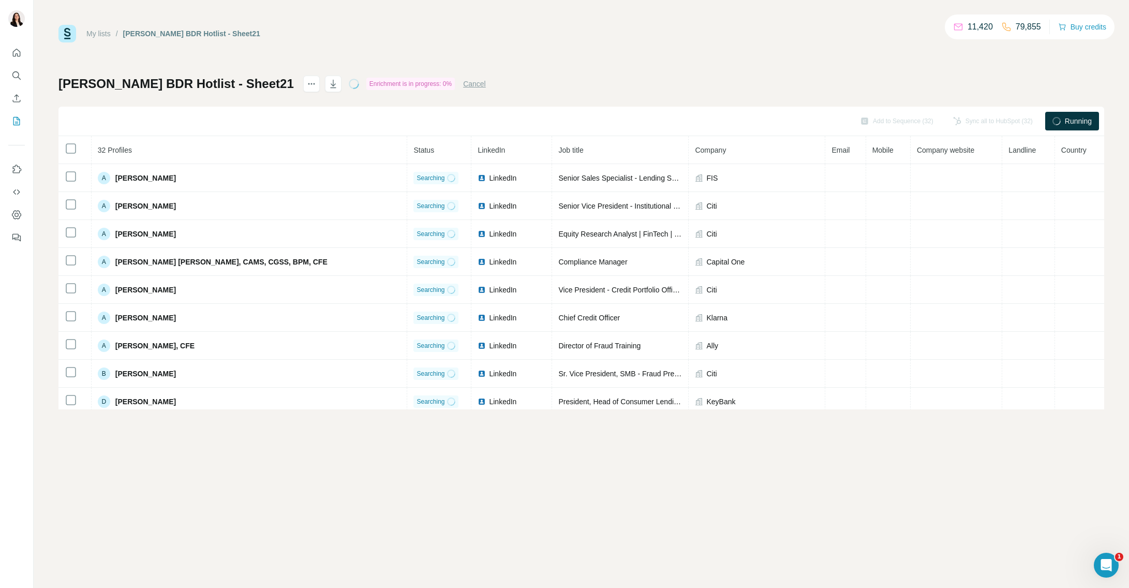  What do you see at coordinates (721, 401) in the screenshot?
I see `span: KeyBank` at bounding box center [721, 401].